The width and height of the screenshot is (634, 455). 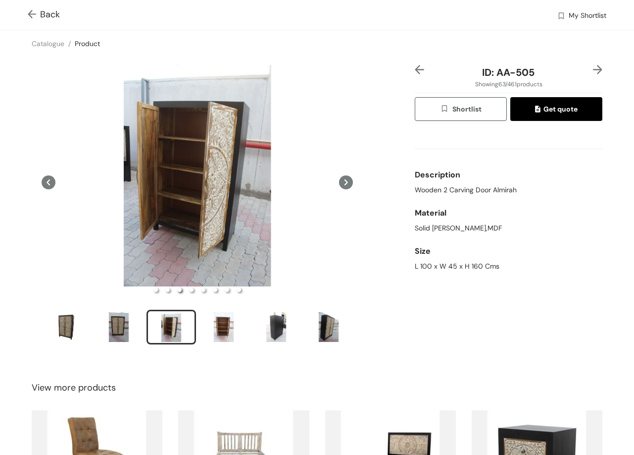 I want to click on span: Showing 63 / 461 products, so click(x=509, y=84).